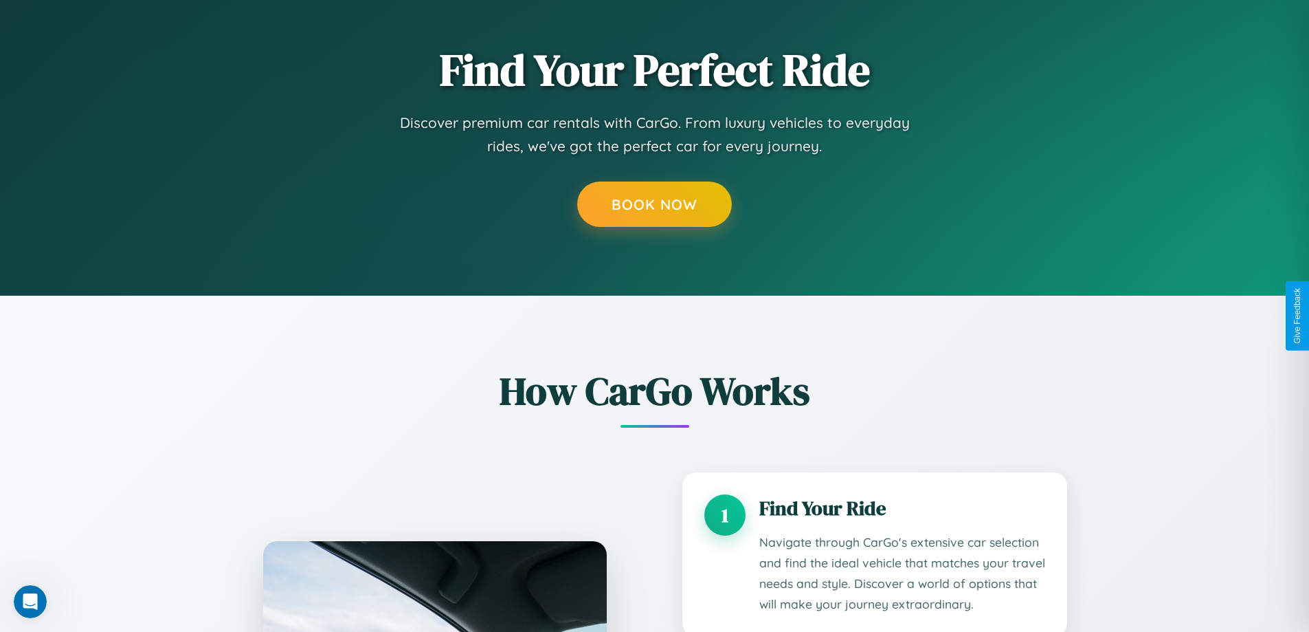 This screenshot has width=1309, height=632. Describe the element at coordinates (725, 515) in the screenshot. I see `div: 1` at that location.